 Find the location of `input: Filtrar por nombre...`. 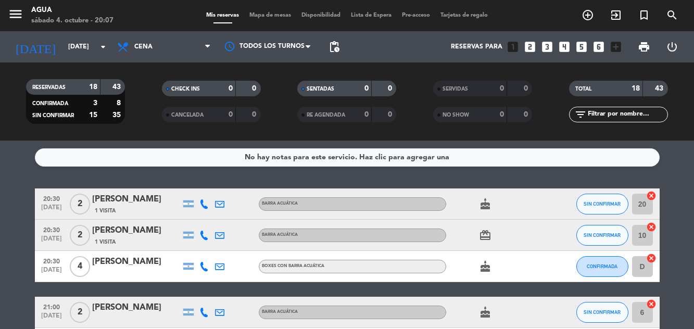

input: Filtrar por nombre... is located at coordinates (627, 115).